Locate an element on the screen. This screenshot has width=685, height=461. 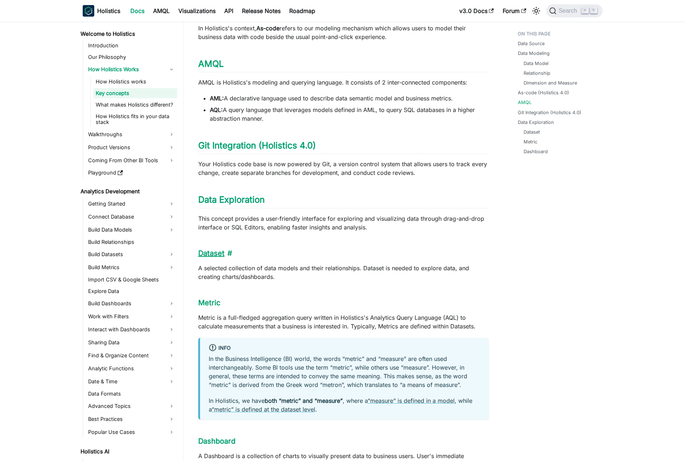
a: Best Practices is located at coordinates (131, 419).